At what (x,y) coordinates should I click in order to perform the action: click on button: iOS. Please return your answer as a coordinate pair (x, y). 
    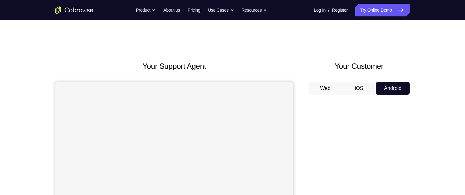
    Looking at the image, I should click on (359, 89).